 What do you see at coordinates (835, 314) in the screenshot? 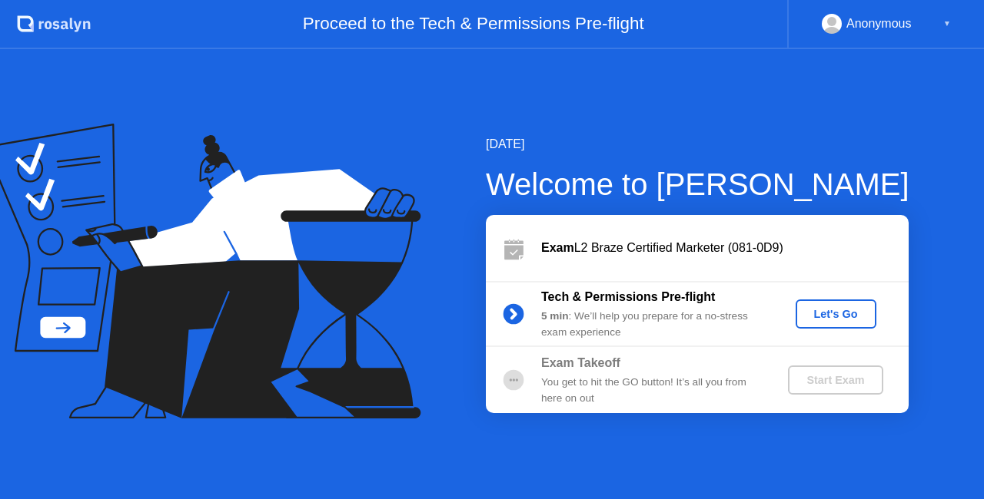
I see `div: Let's Go` at bounding box center [835, 314].